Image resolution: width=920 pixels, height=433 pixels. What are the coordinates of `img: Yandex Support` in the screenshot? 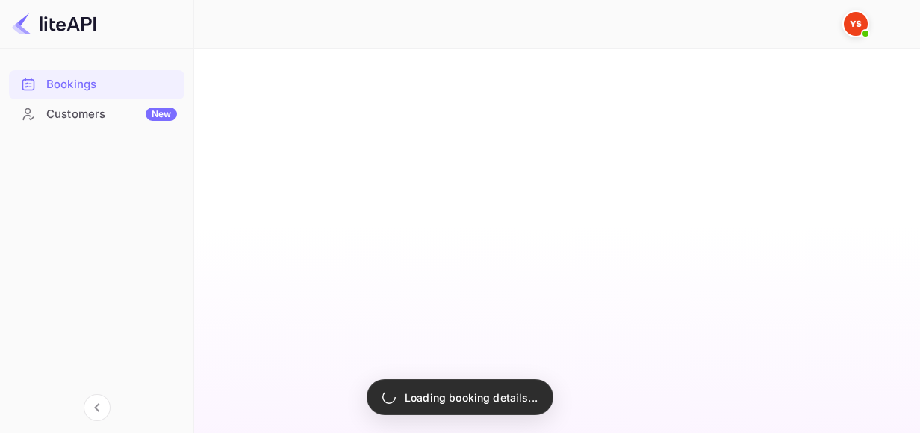 It's located at (856, 24).